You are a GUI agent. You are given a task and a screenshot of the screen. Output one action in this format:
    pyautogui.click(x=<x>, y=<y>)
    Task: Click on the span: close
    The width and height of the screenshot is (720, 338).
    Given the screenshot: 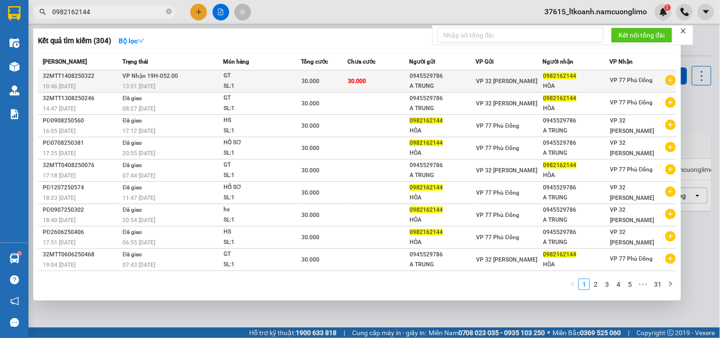 What is the action you would take?
    pyautogui.click(x=683, y=31)
    